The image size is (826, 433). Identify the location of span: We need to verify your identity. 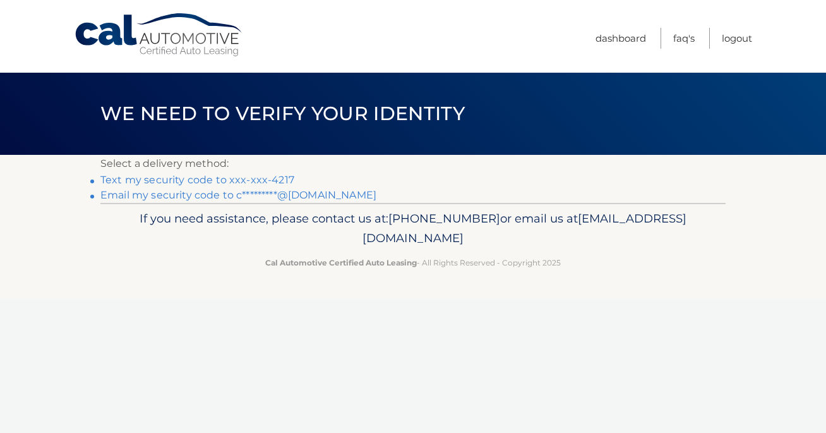
(282, 113).